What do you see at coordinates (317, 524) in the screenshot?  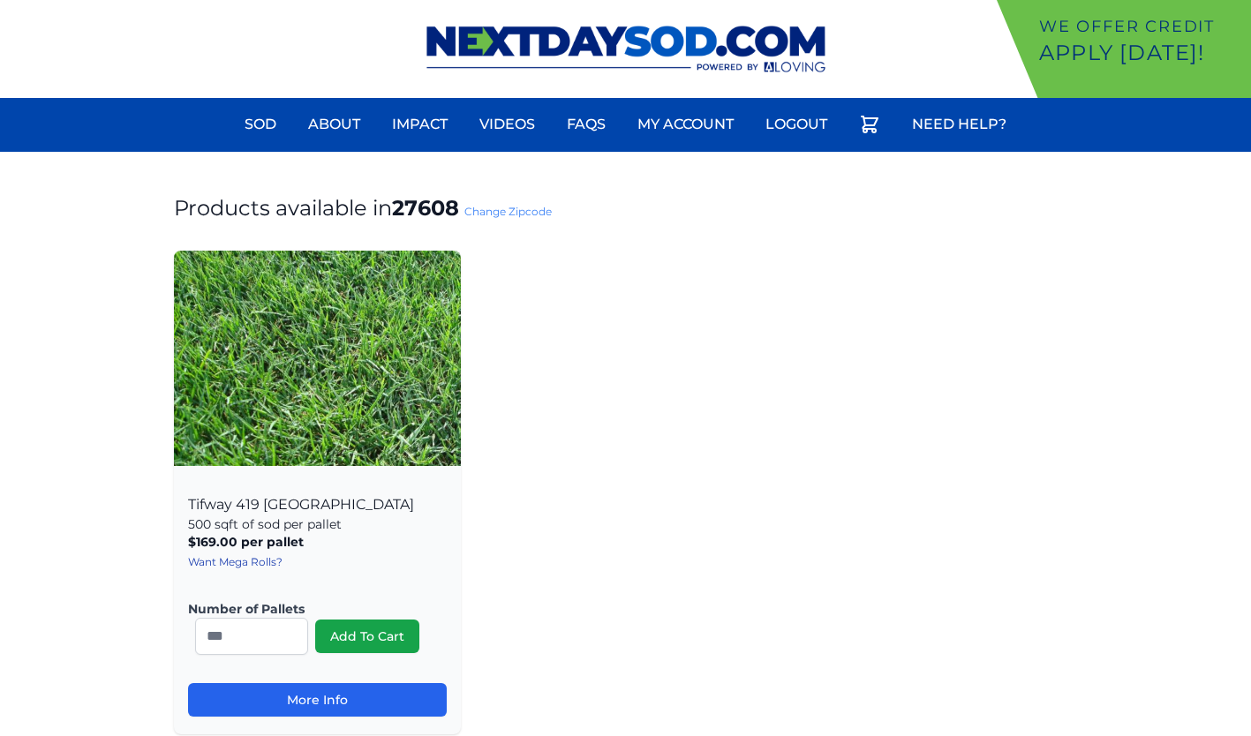 I see `p: 500 sqft of sod per pallet` at bounding box center [317, 524].